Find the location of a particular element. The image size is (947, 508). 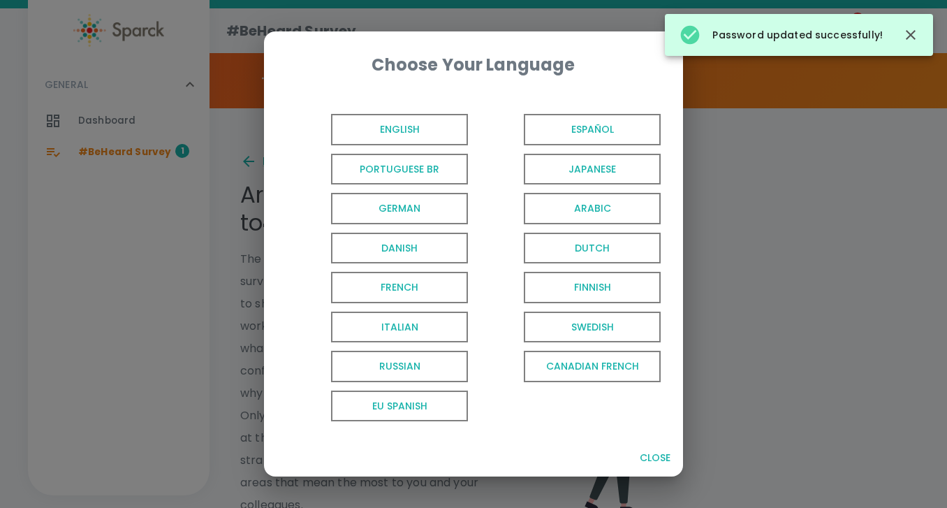

span: French is located at coordinates (399, 287).